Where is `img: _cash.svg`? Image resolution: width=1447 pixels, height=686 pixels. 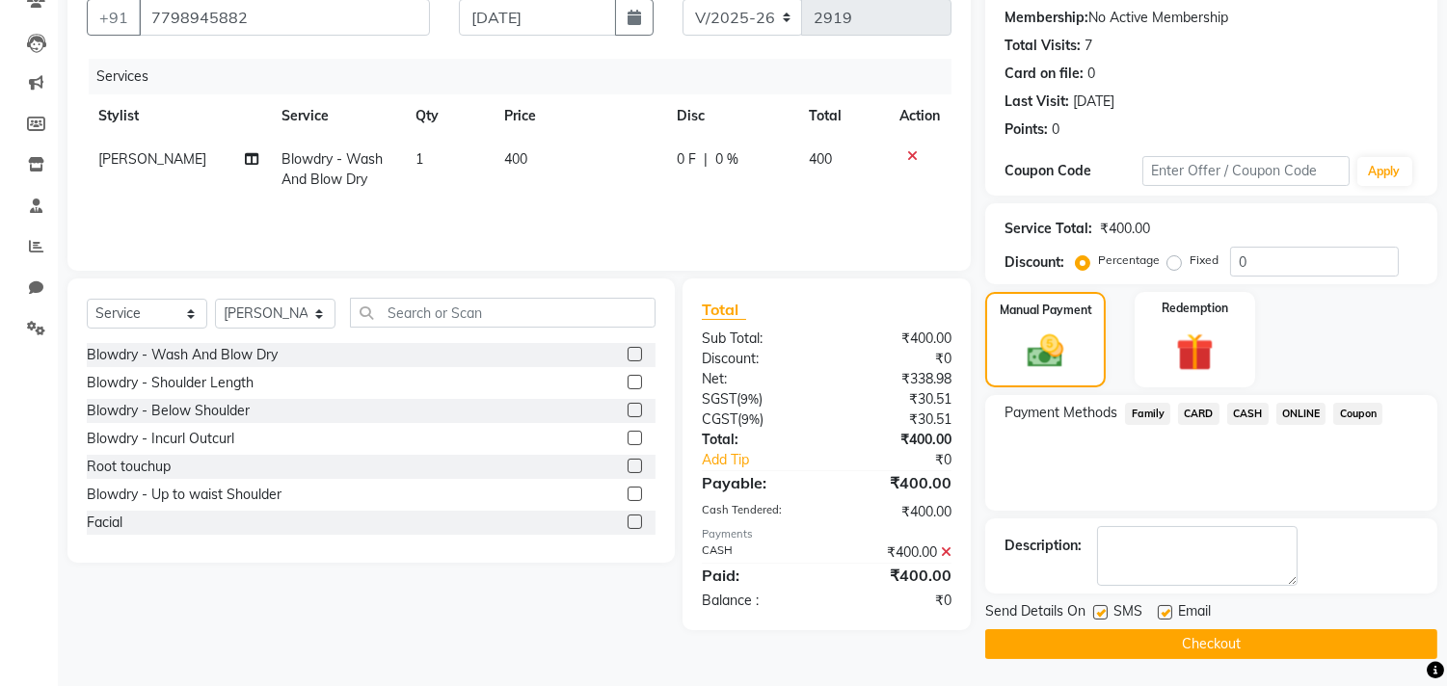 img: _cash.svg is located at coordinates (1045, 351).